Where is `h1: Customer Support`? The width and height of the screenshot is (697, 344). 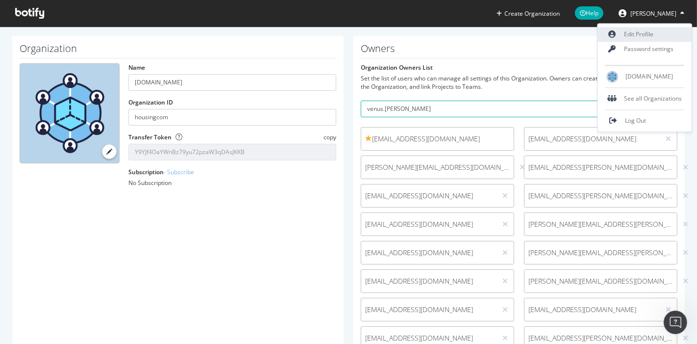 h1: Customer Support is located at coordinates (83, 8).